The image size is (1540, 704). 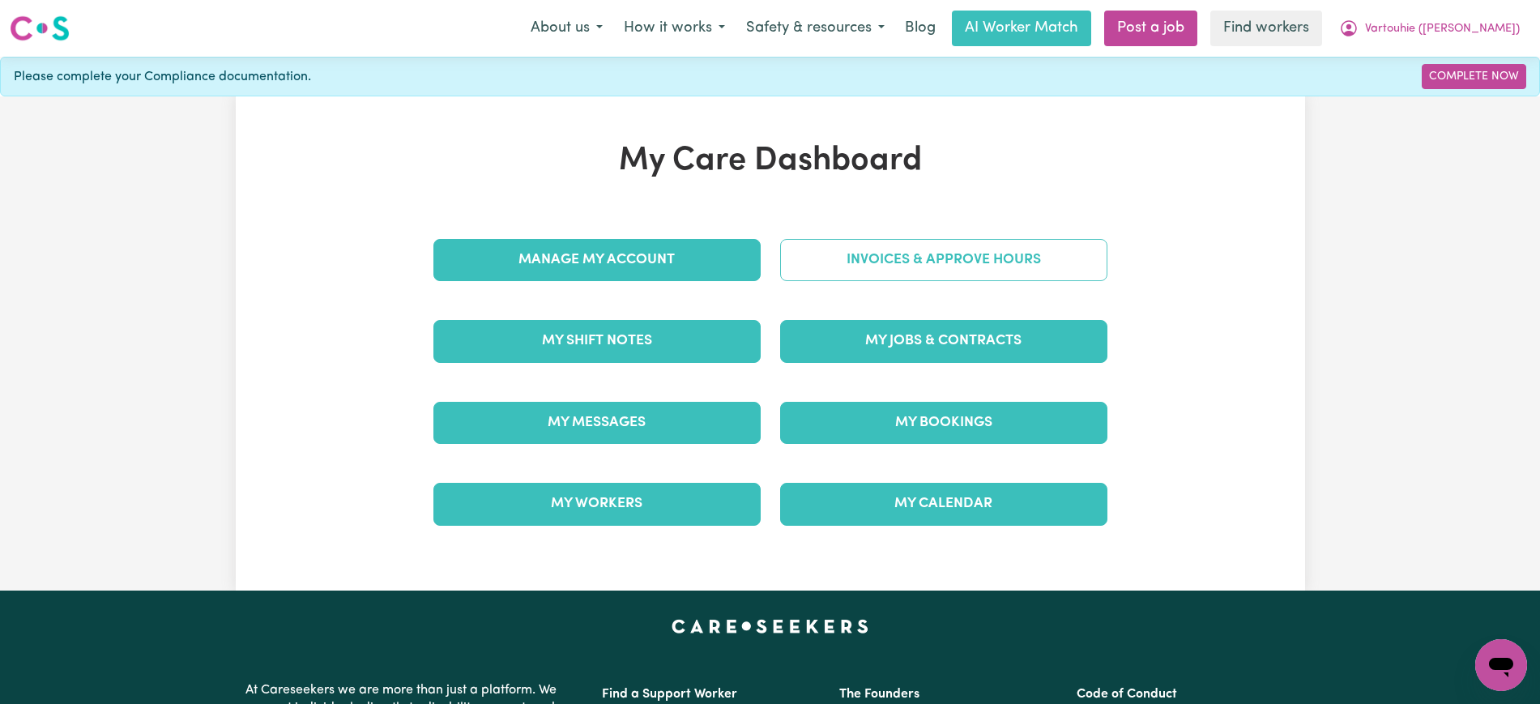 I want to click on a: My Messages, so click(x=597, y=423).